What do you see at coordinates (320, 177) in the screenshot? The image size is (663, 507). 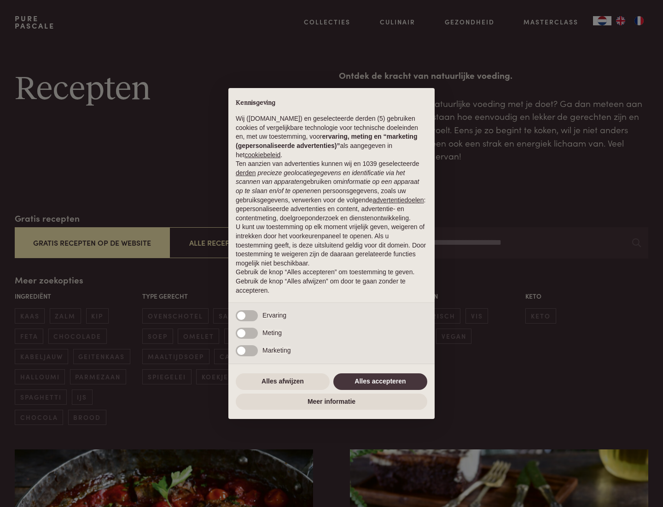 I see `em: precieze geolocatiegegevens en identificatie via het scannen van apparaten` at bounding box center [320, 177].